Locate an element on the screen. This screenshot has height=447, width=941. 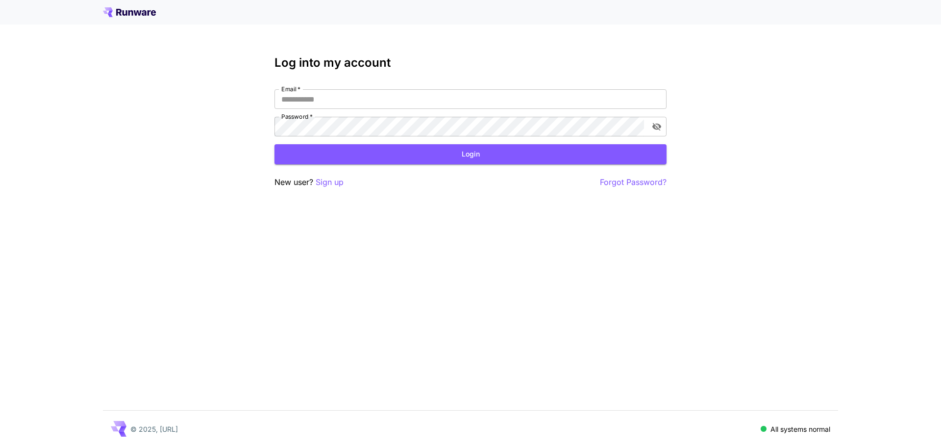
button: Login is located at coordinates (471, 154).